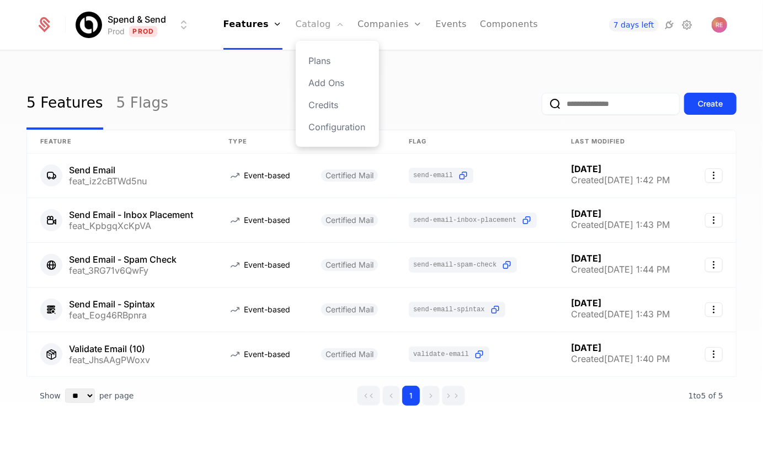  I want to click on button: Go to last page, so click(454, 396).